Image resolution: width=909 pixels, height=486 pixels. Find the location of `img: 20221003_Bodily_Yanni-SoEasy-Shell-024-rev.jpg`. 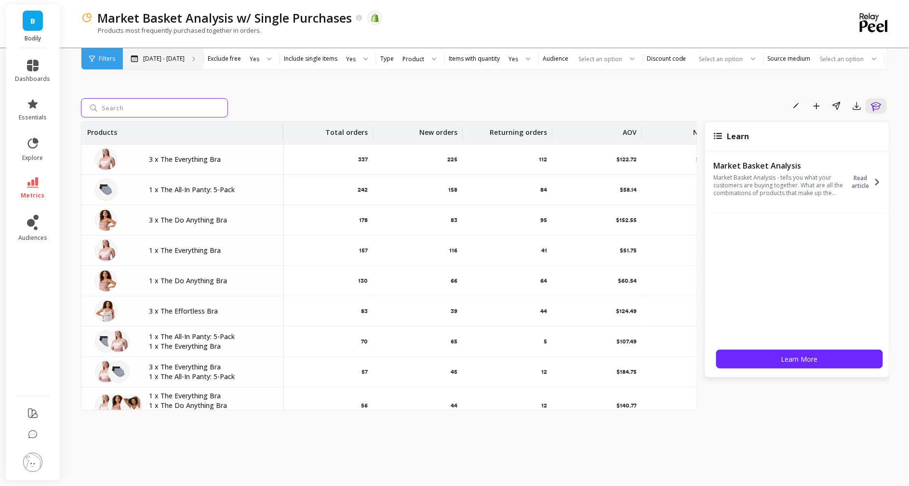

img: 20221003_Bodily_Yanni-SoEasy-Shell-024-rev.jpg is located at coordinates (131, 406).